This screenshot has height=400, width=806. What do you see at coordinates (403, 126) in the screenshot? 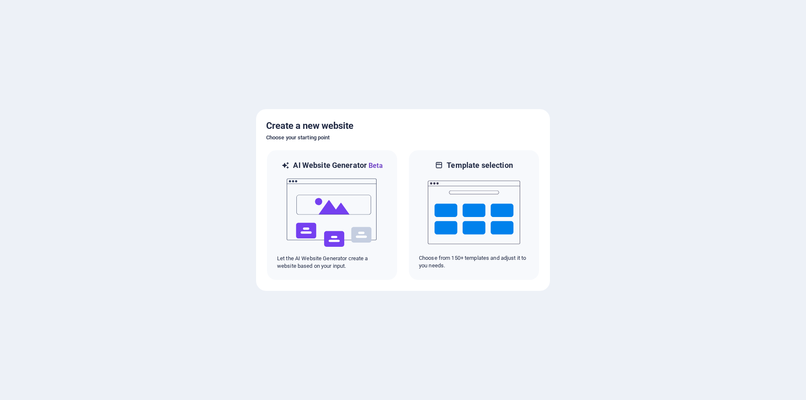
I see `h5: Create a new website` at bounding box center [403, 126].